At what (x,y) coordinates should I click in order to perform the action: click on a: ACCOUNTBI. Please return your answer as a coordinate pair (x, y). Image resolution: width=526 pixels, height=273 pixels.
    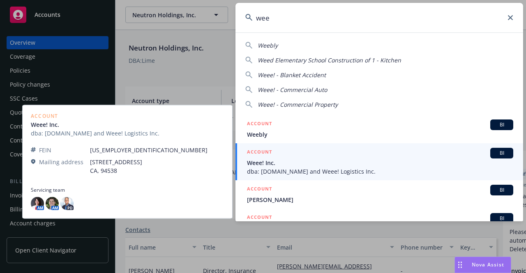
    Looking at the image, I should click on (379, 223).